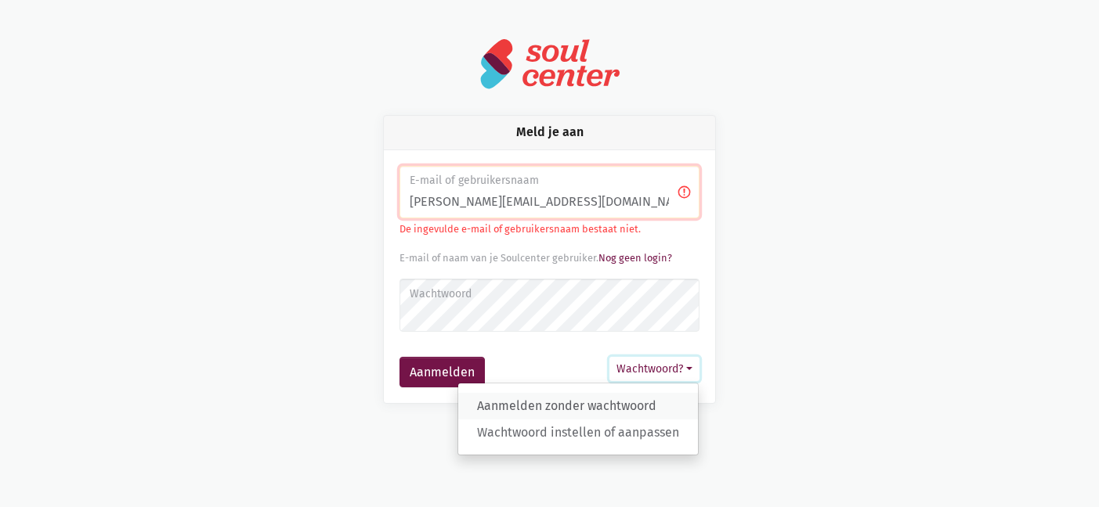 This screenshot has width=1099, height=507. I want to click on div: E-mail of naam van je Soulcenter gebruiker., so click(549, 258).